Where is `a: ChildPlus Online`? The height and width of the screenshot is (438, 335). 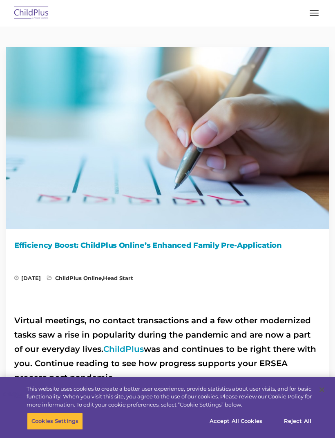
a: ChildPlus Online is located at coordinates (78, 278).